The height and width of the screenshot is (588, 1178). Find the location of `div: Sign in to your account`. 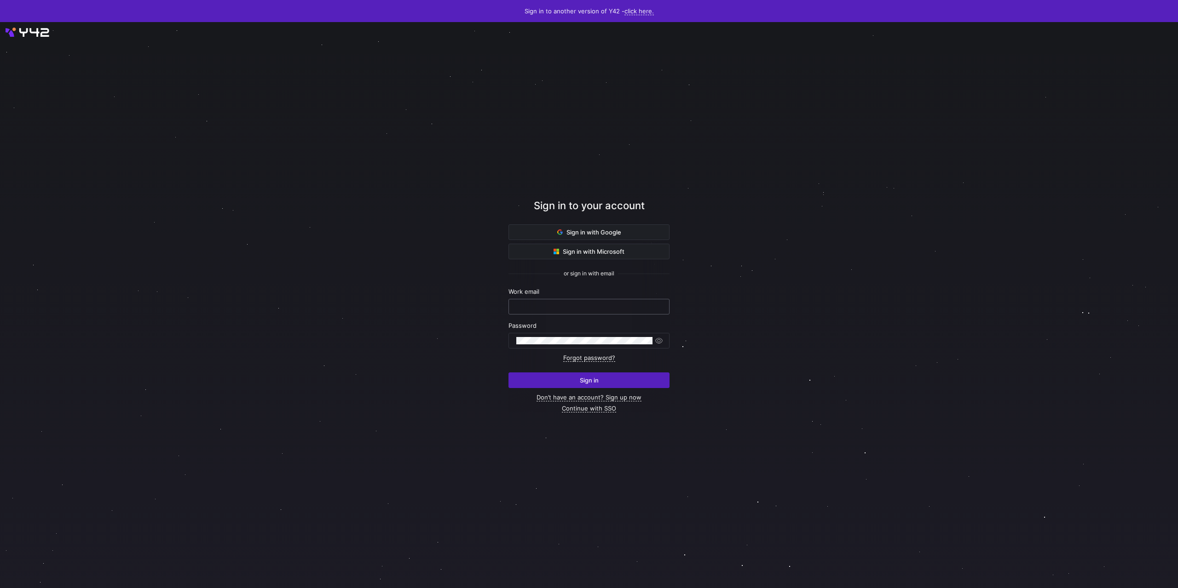

div: Sign in to your account is located at coordinates (589, 211).